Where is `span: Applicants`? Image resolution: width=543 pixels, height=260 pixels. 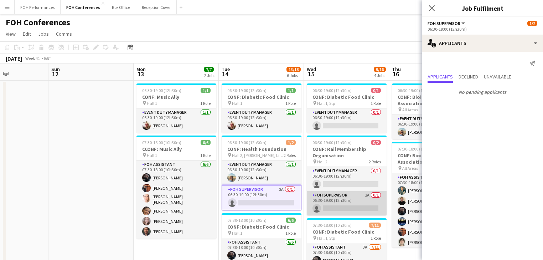
span: Applicants is located at coordinates (440, 77).